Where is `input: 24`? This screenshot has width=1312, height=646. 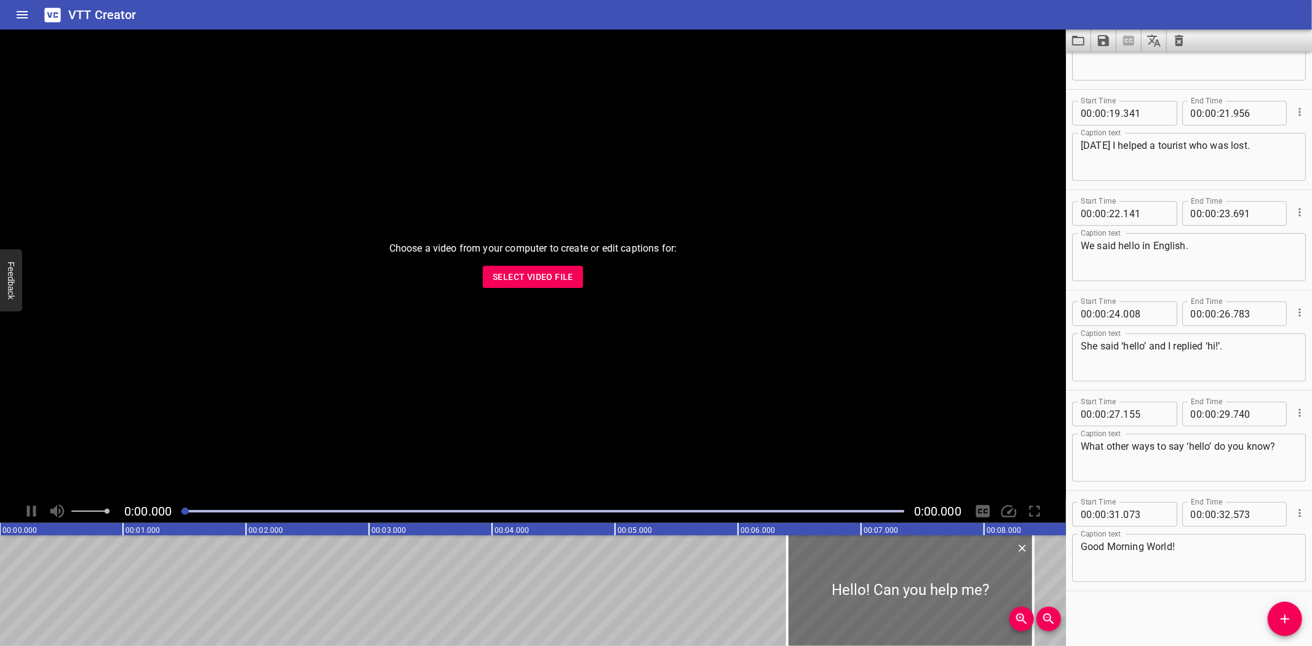
input: 24 is located at coordinates (1114, 314).